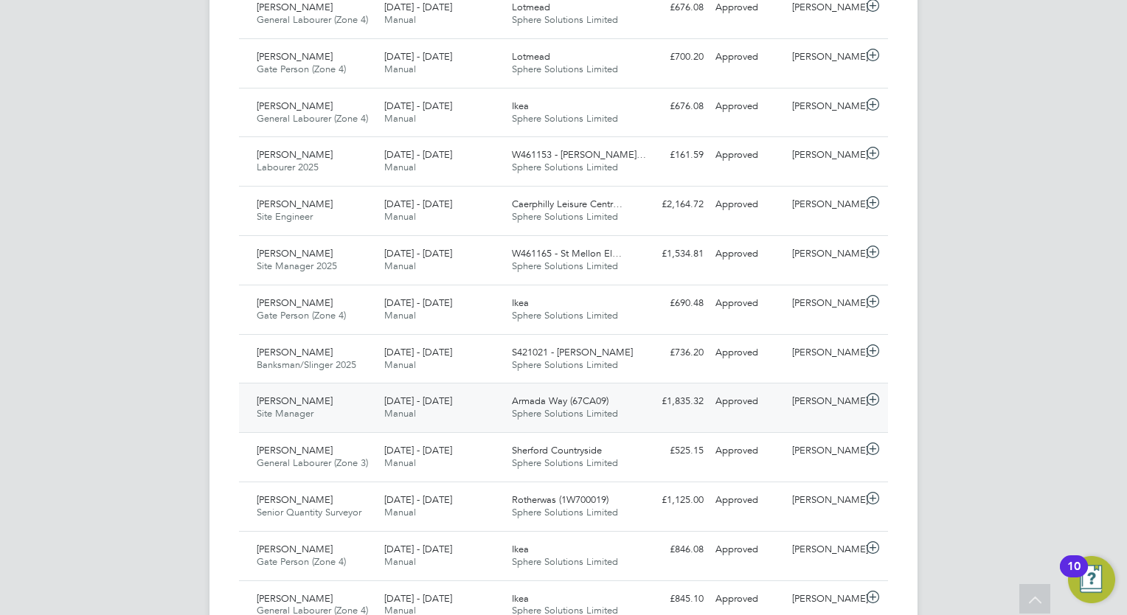  What do you see at coordinates (671, 352) in the screenshot?
I see `div: £736.20` at bounding box center [671, 352].